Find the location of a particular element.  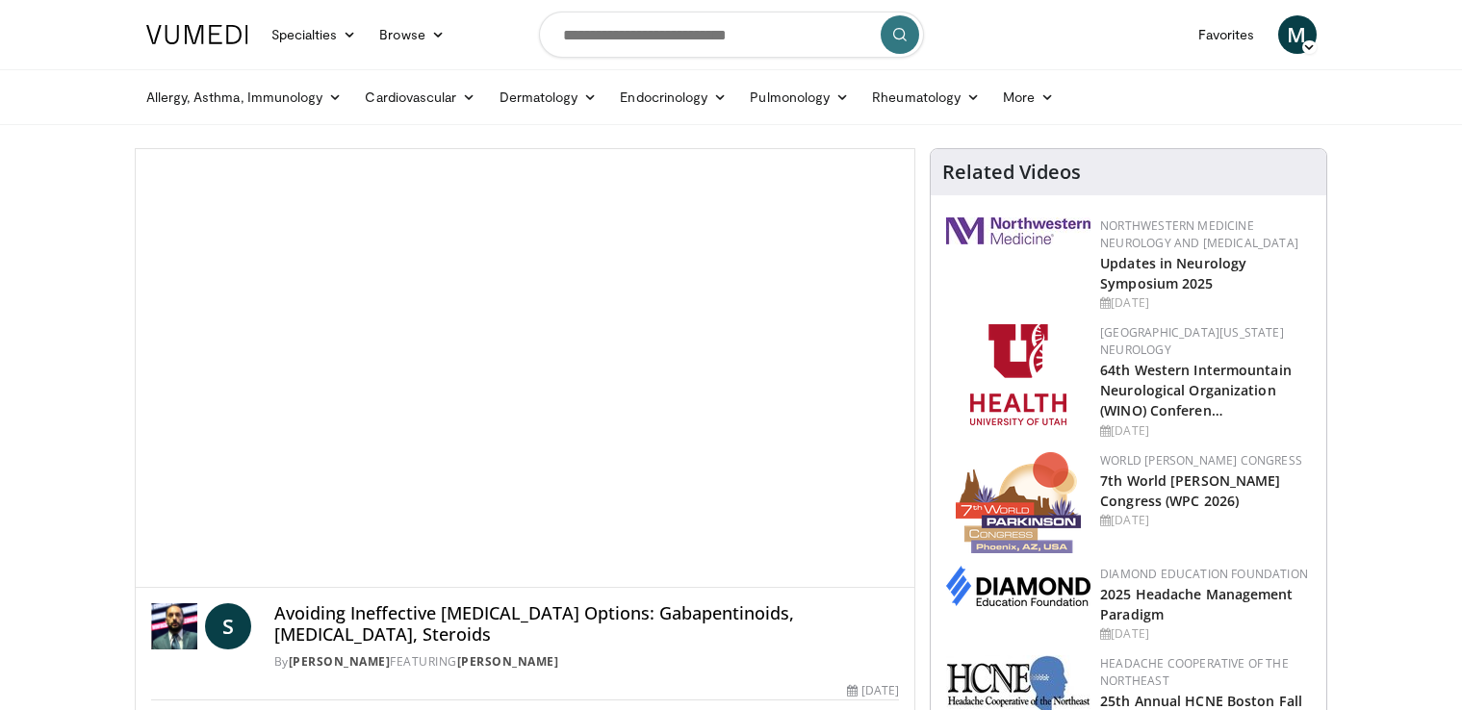

a: Updates in Neurology Symposium 2025 is located at coordinates (1173, 273).